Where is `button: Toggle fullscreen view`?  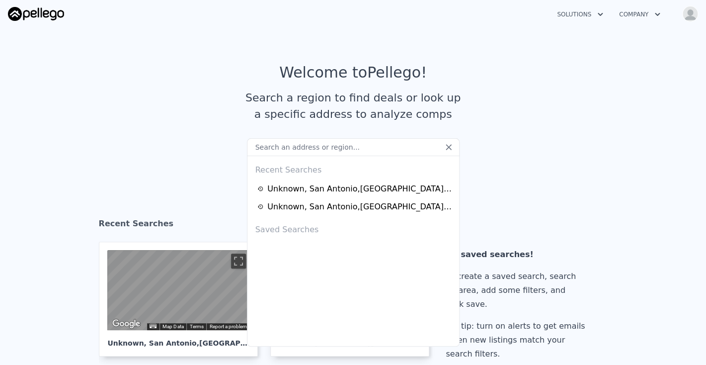 button: Toggle fullscreen view is located at coordinates (239, 261).